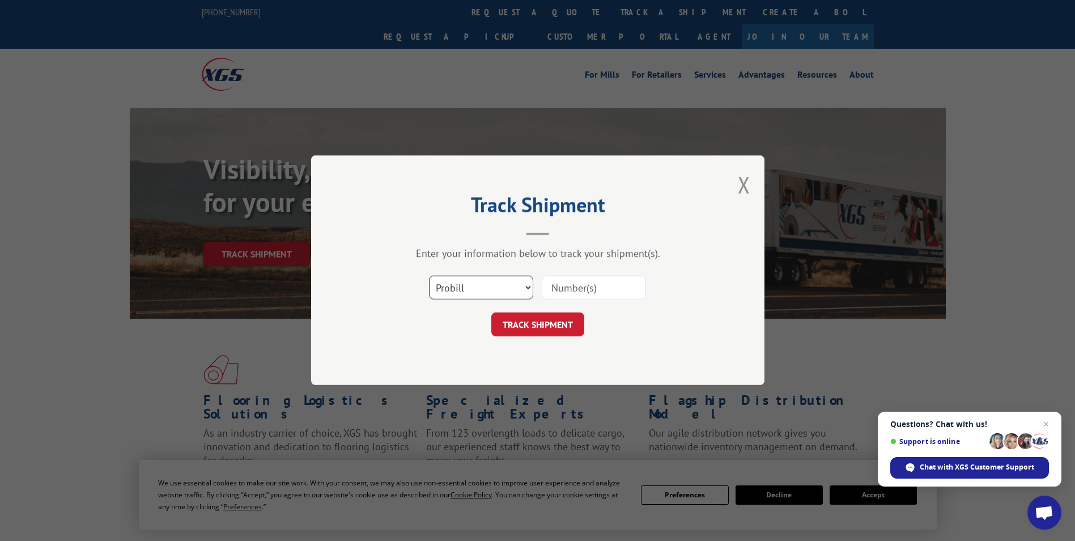 The height and width of the screenshot is (541, 1075). I want to click on input: Number(s), so click(594, 288).